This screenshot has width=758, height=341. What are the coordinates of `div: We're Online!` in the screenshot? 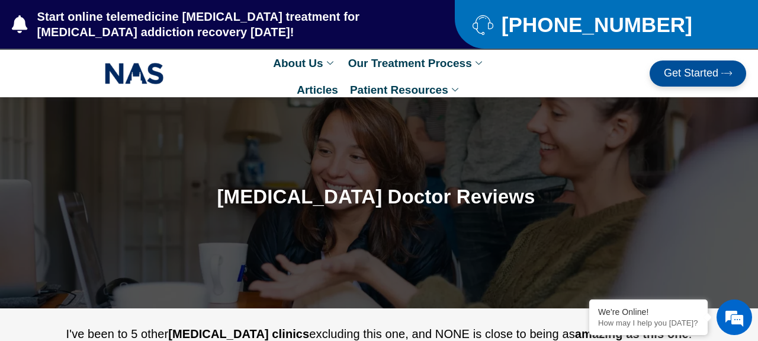 It's located at (649, 312).